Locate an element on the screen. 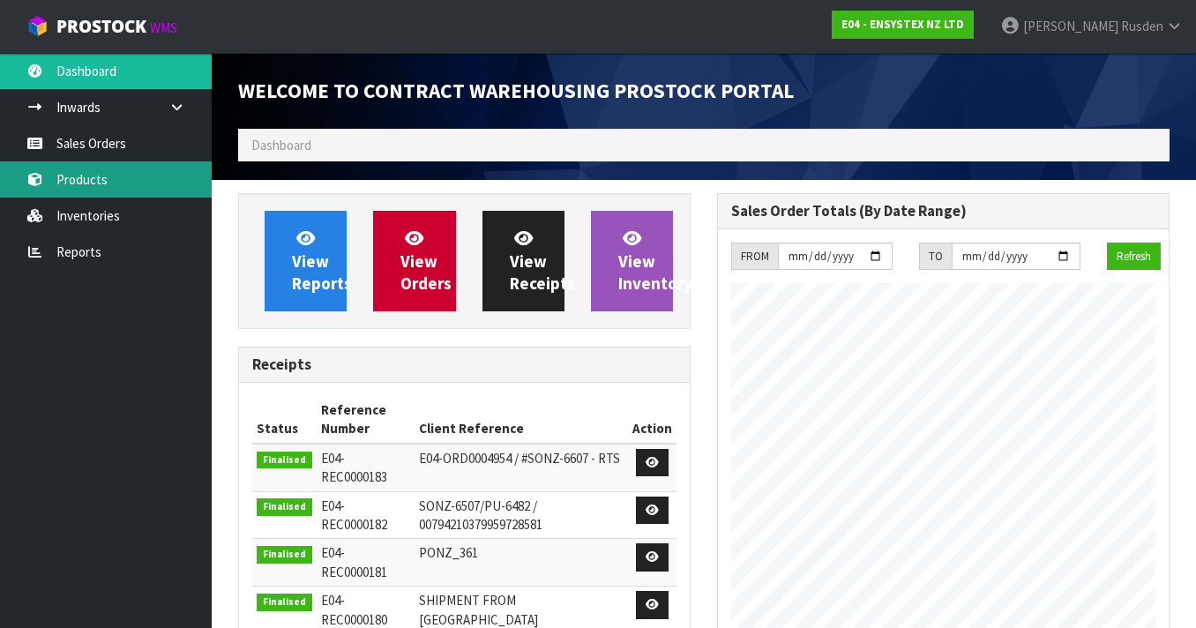 The image size is (1196, 628). a: ViewReceipts is located at coordinates (523, 261).